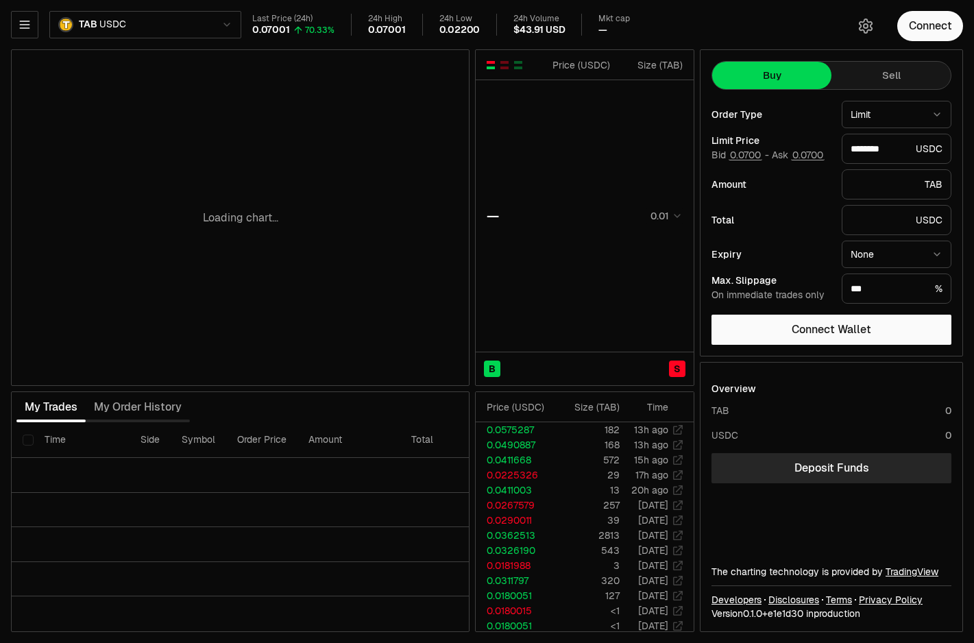  Describe the element at coordinates (831, 613) in the screenshot. I see `div: Version 0.1.0 + in production` at that location.